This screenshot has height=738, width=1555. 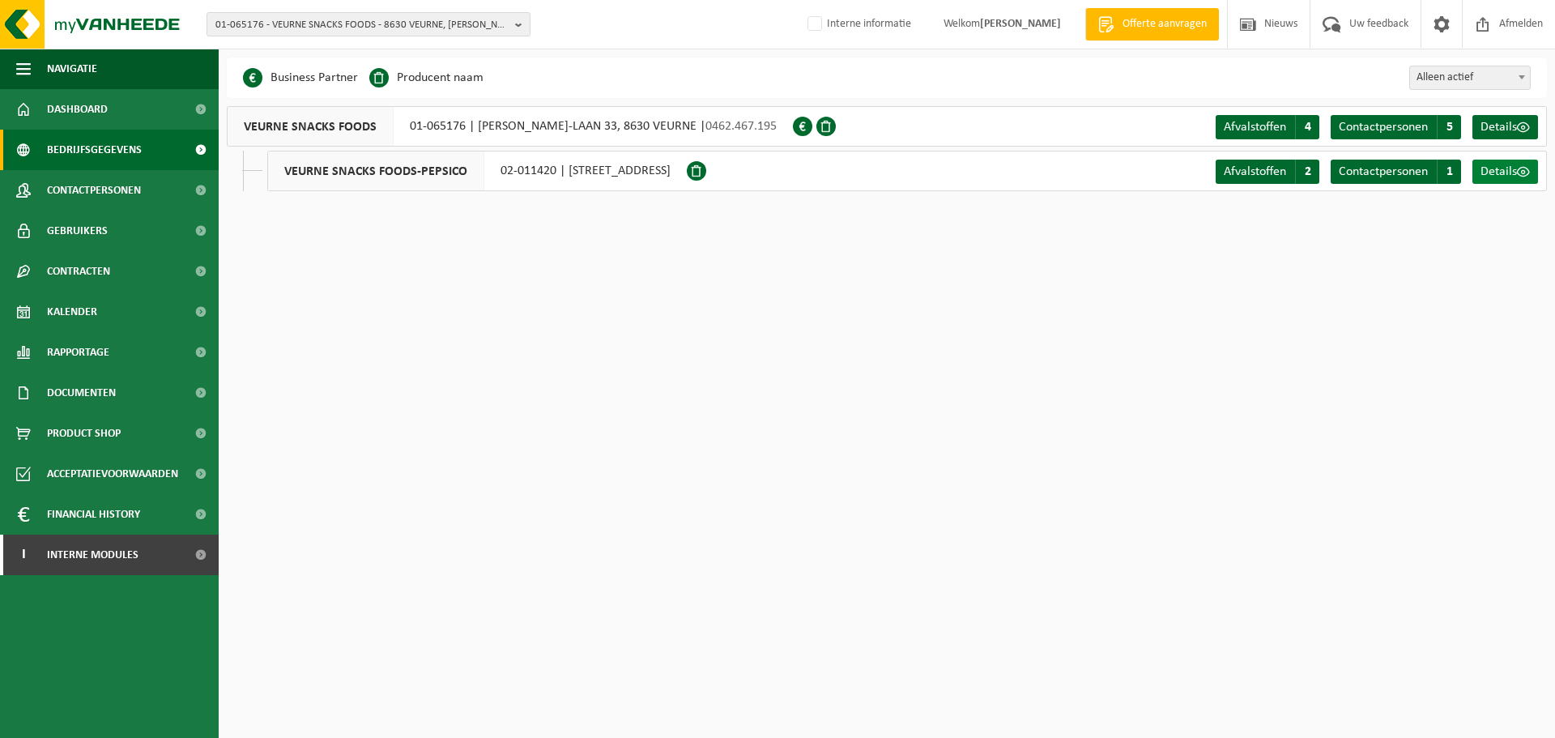 What do you see at coordinates (1307, 172) in the screenshot?
I see `span: 2` at bounding box center [1307, 172].